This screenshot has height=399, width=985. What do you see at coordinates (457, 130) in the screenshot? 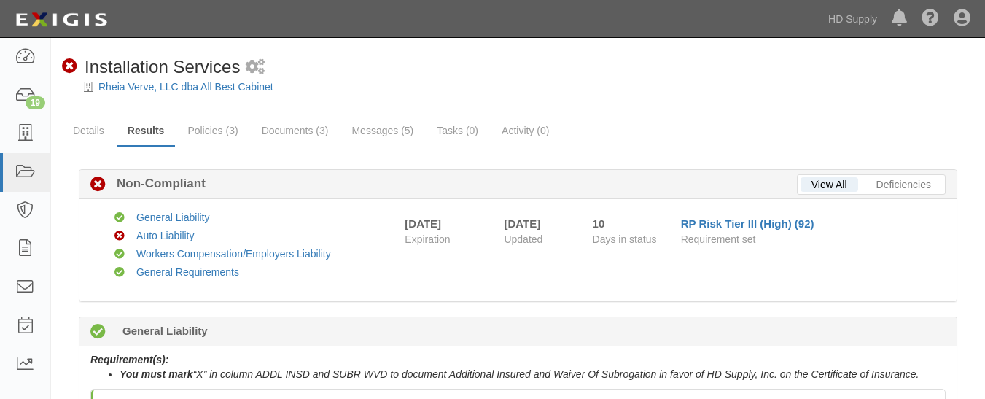
I see `a: Tasks (0)` at bounding box center [457, 130].